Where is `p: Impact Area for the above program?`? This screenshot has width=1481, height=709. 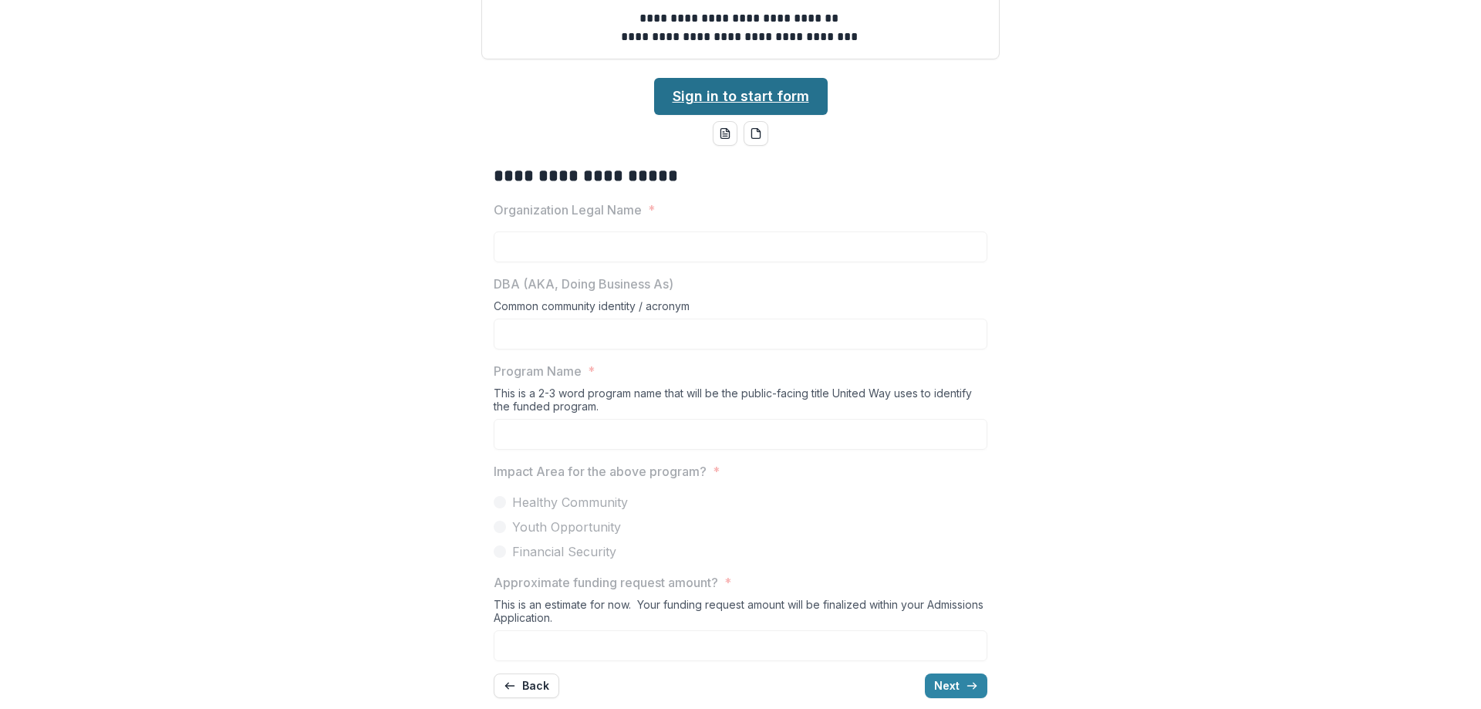
p: Impact Area for the above program? is located at coordinates (600, 471).